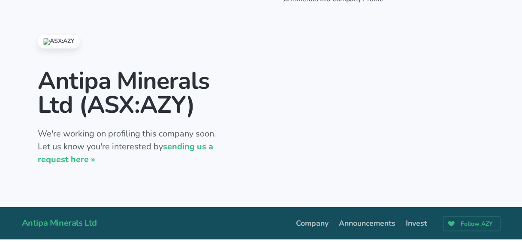 The image size is (522, 242). I want to click on h1: Antipa Minerals Ltd, so click(59, 223).